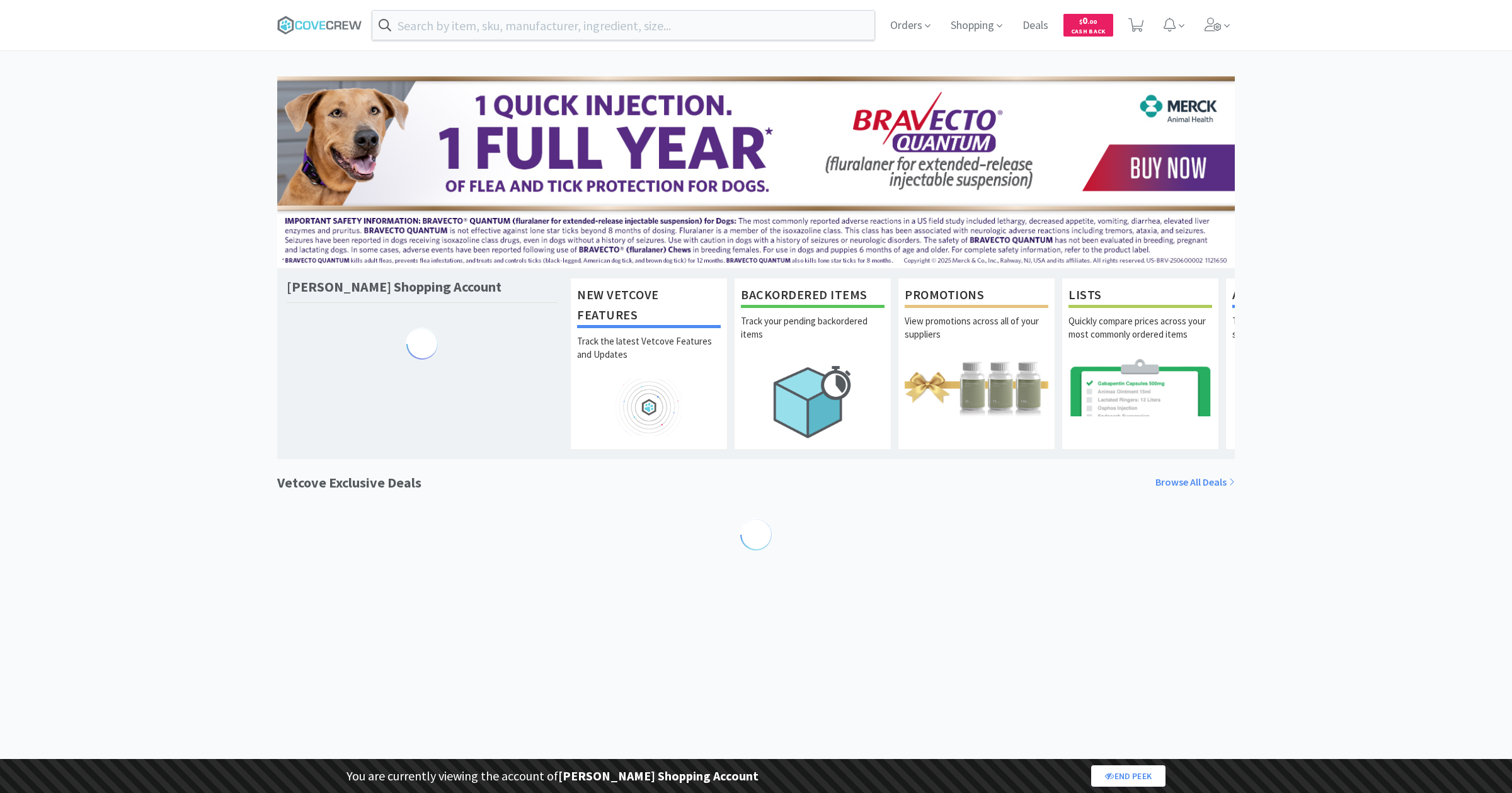 The image size is (1512, 793). I want to click on span: Cash Back, so click(1088, 32).